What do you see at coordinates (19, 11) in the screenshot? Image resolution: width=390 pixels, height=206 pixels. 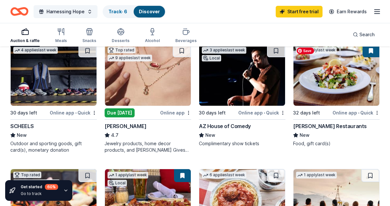 I see `a: Home` at bounding box center [19, 11].